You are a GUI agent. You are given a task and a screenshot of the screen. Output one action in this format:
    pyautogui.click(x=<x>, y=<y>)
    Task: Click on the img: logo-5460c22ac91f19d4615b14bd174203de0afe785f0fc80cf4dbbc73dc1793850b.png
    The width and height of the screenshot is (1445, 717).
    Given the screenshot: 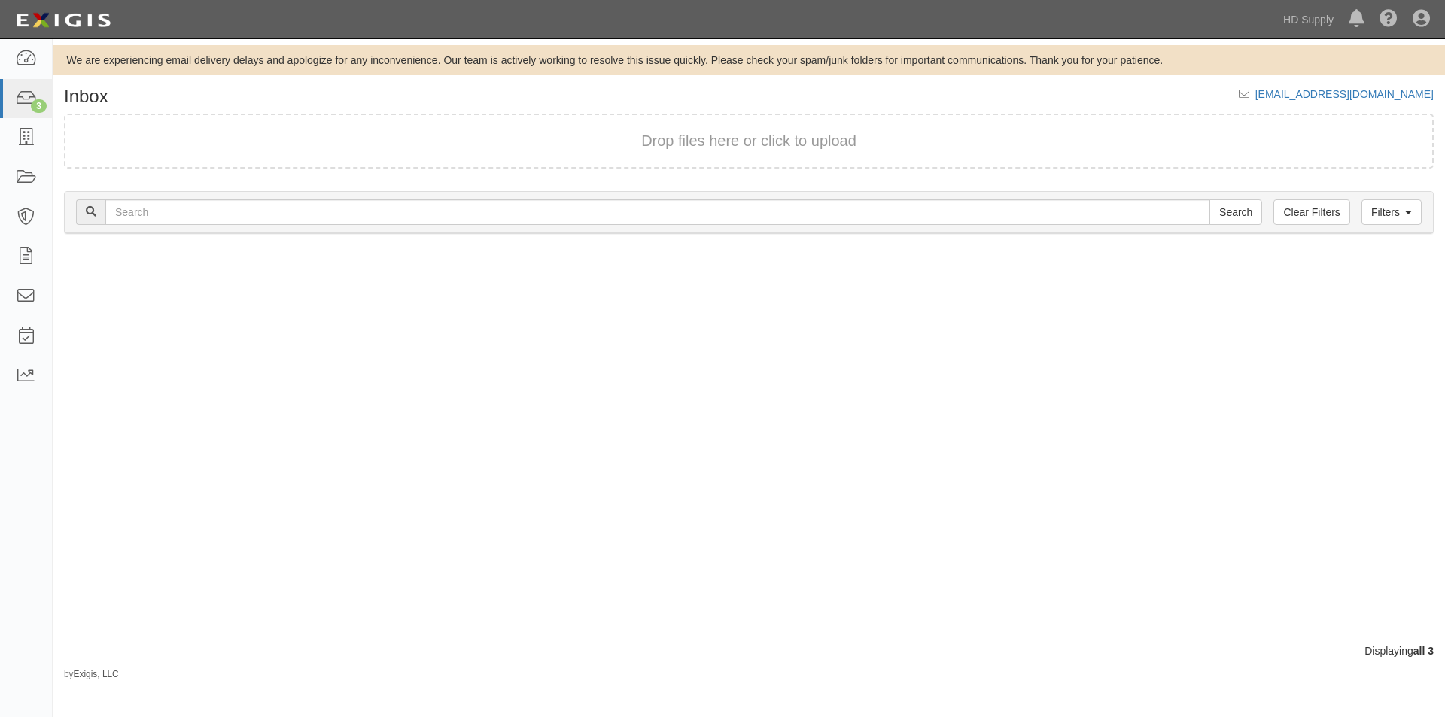 What is the action you would take?
    pyautogui.click(x=63, y=20)
    